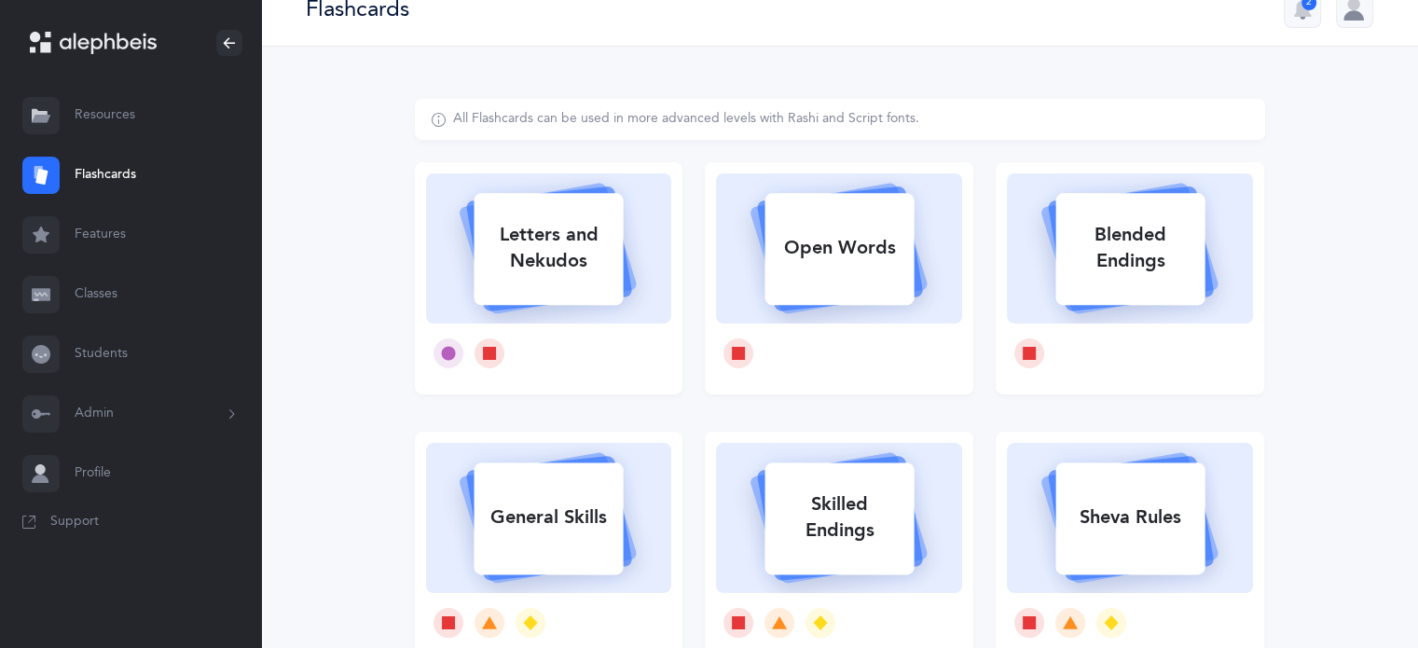 The width and height of the screenshot is (1418, 648). Describe the element at coordinates (75, 522) in the screenshot. I see `span: Support` at that location.